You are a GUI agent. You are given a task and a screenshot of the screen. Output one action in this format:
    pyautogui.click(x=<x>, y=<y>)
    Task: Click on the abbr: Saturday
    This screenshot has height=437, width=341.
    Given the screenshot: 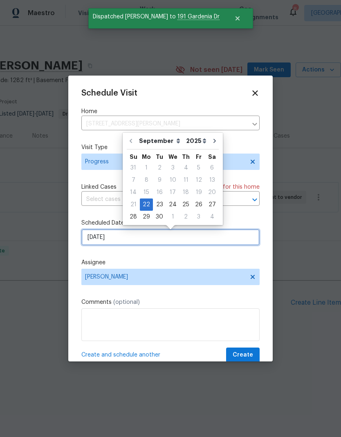 What is the action you would take?
    pyautogui.click(x=212, y=157)
    